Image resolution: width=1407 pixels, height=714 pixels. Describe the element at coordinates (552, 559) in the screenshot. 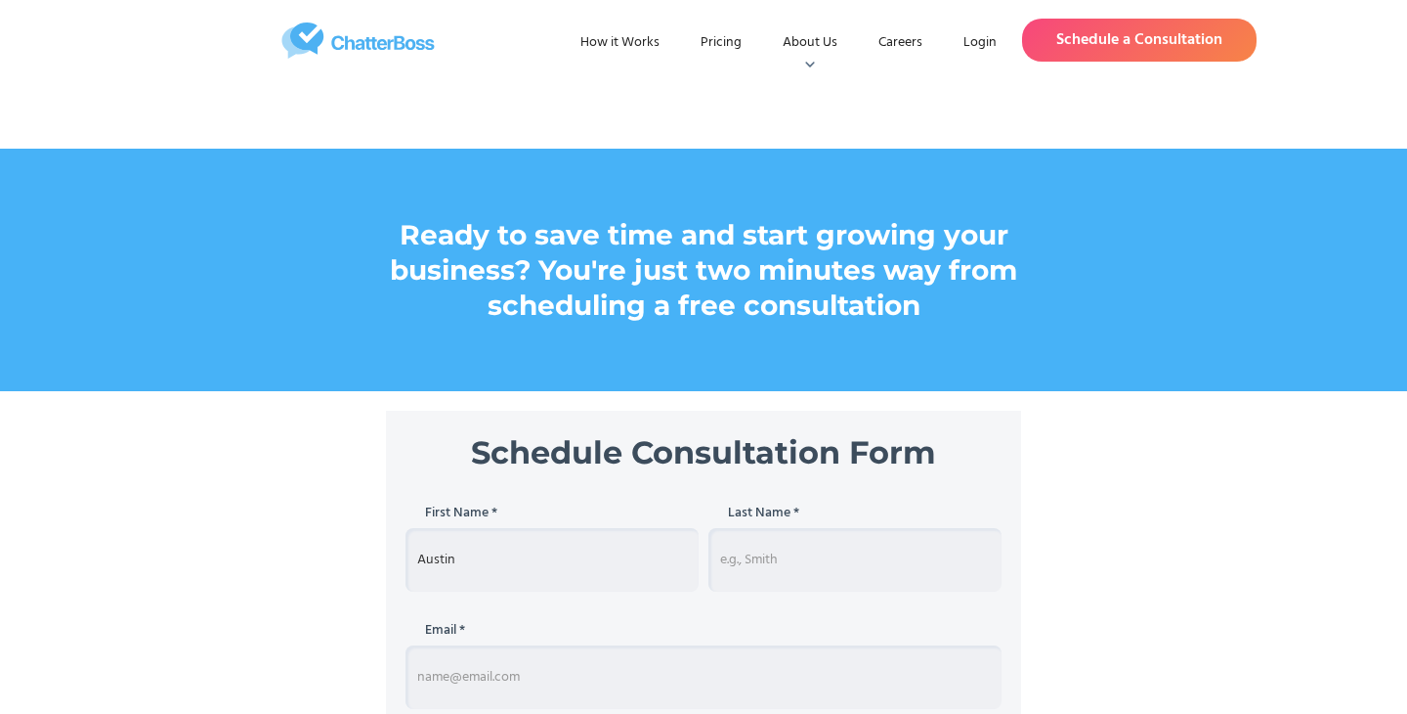

I see `input: e.g., John` at that location.